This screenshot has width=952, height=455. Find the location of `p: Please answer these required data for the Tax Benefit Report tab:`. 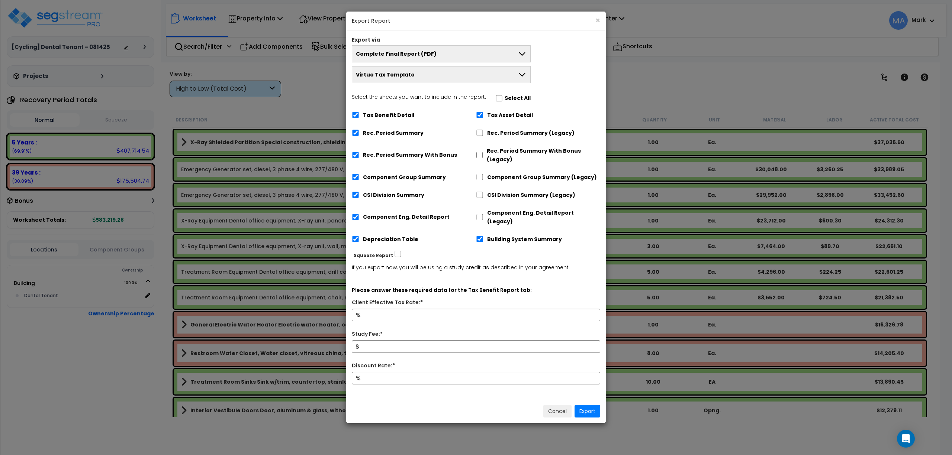

p: Please answer these required data for the Tax Benefit Report tab: is located at coordinates (476, 291).